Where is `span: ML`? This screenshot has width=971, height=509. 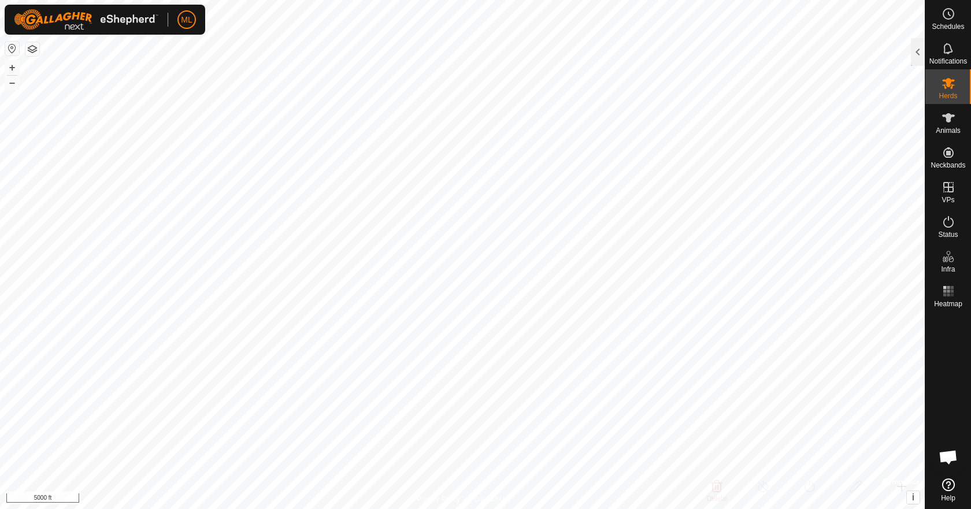 span: ML is located at coordinates (186, 20).